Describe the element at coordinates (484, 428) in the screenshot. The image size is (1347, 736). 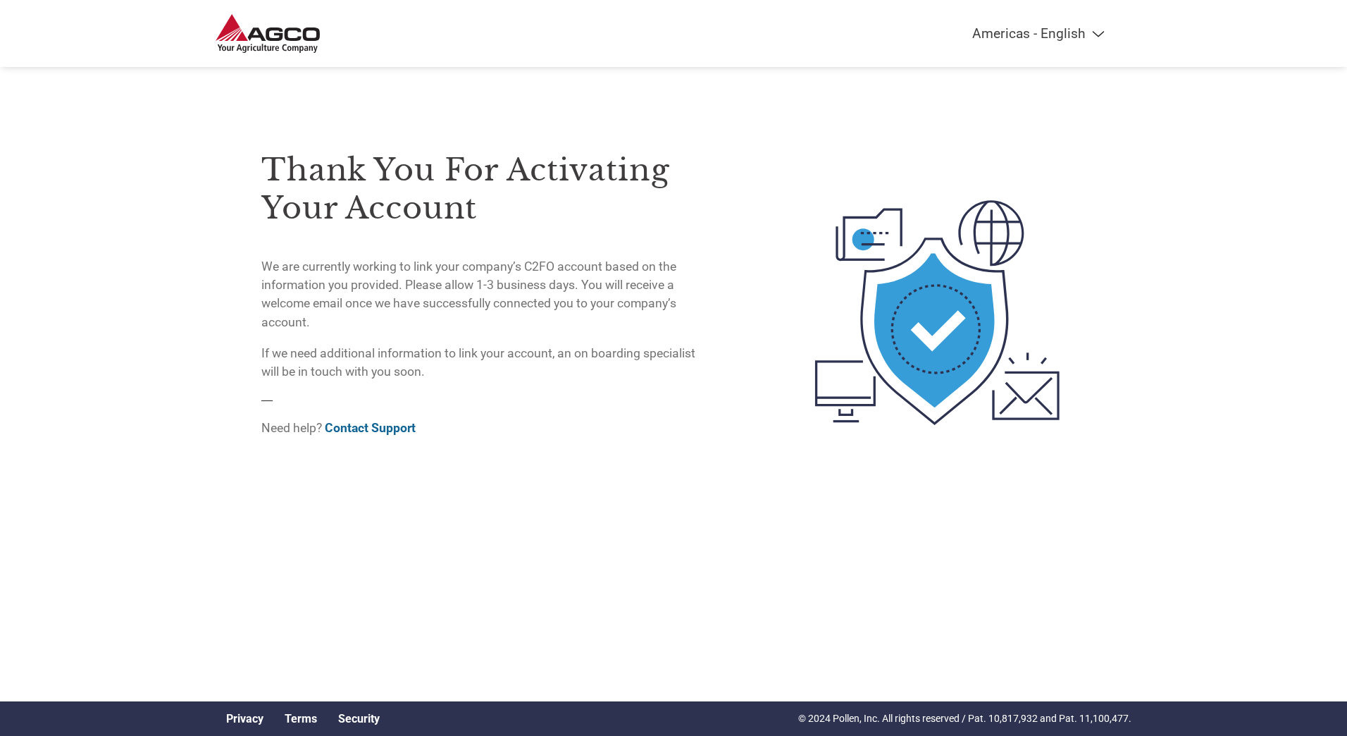
I see `p: Need help?` at that location.